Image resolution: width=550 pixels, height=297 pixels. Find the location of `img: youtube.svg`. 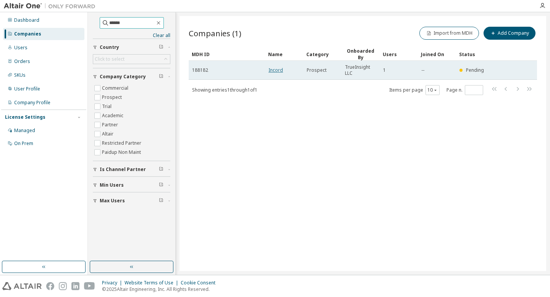

img: youtube.svg is located at coordinates (89, 286).